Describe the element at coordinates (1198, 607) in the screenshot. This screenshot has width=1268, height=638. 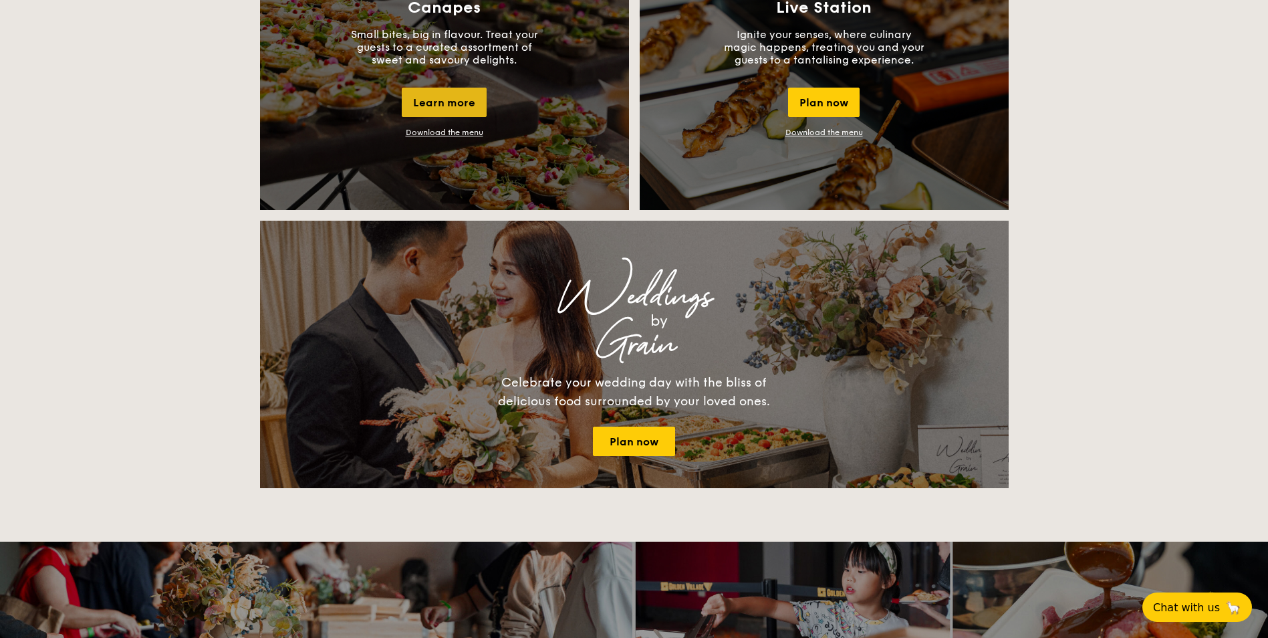
I see `button: Chat with us🦙` at that location.